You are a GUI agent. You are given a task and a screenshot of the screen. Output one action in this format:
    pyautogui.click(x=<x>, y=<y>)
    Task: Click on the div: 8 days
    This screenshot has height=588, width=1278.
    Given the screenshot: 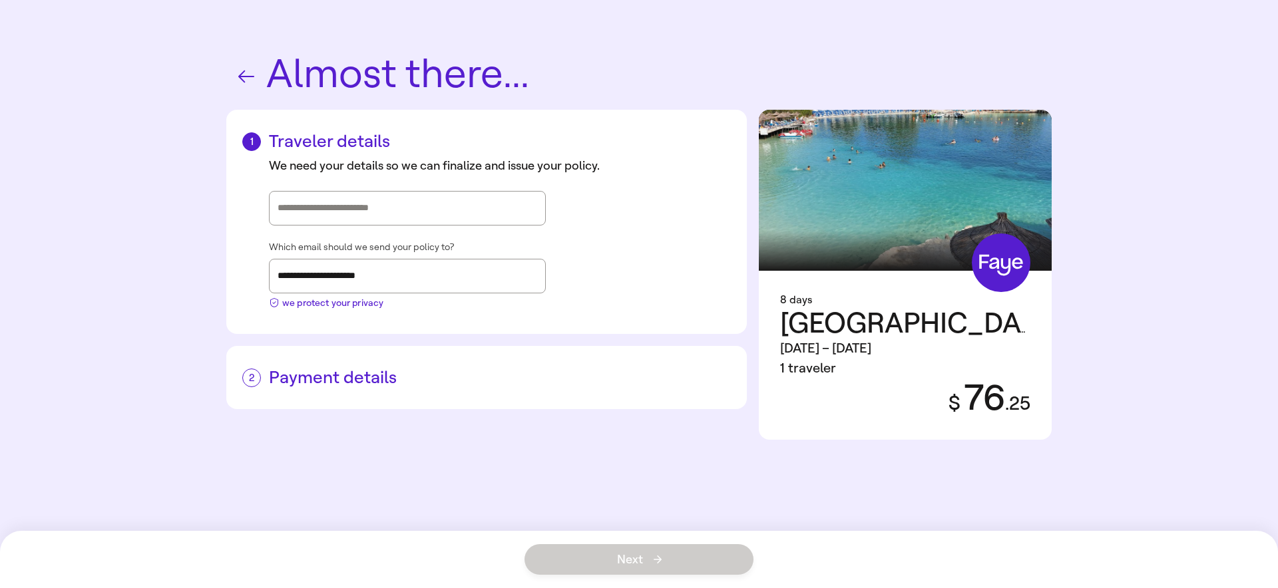 What is the action you would take?
    pyautogui.click(x=905, y=300)
    